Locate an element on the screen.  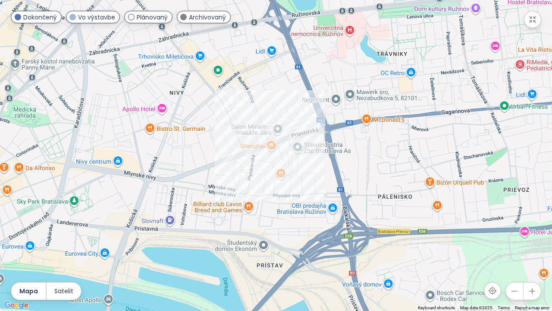
span: Mapa is located at coordinates (28, 291).